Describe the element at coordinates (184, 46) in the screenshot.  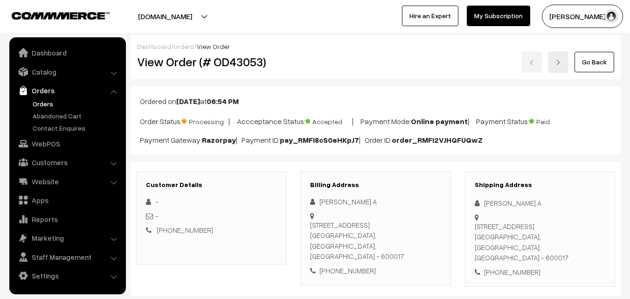
I see `a: orders` at that location.